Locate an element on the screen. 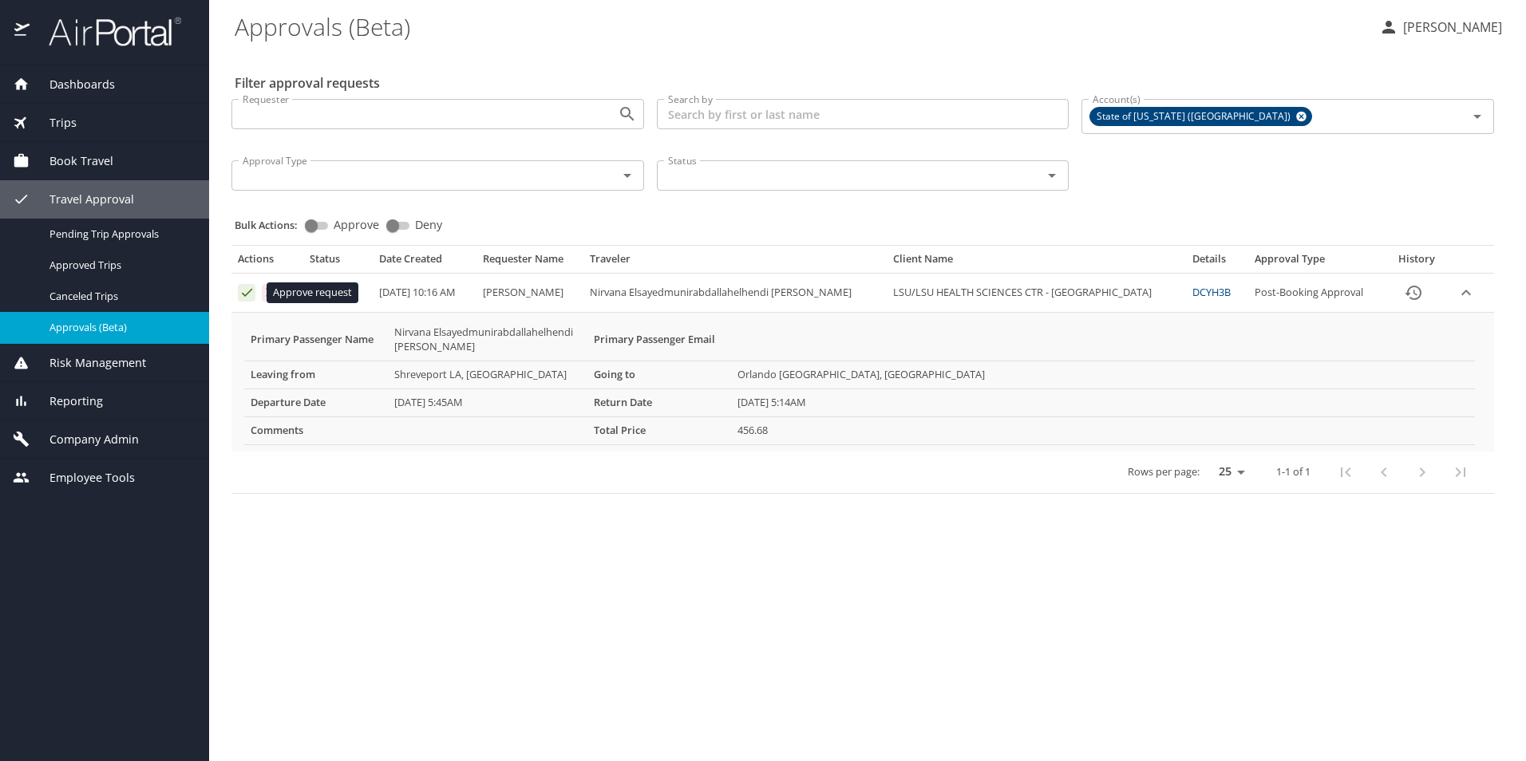 The height and width of the screenshot is (761, 1526). td: Post-Booking Approval is located at coordinates (1317, 293).